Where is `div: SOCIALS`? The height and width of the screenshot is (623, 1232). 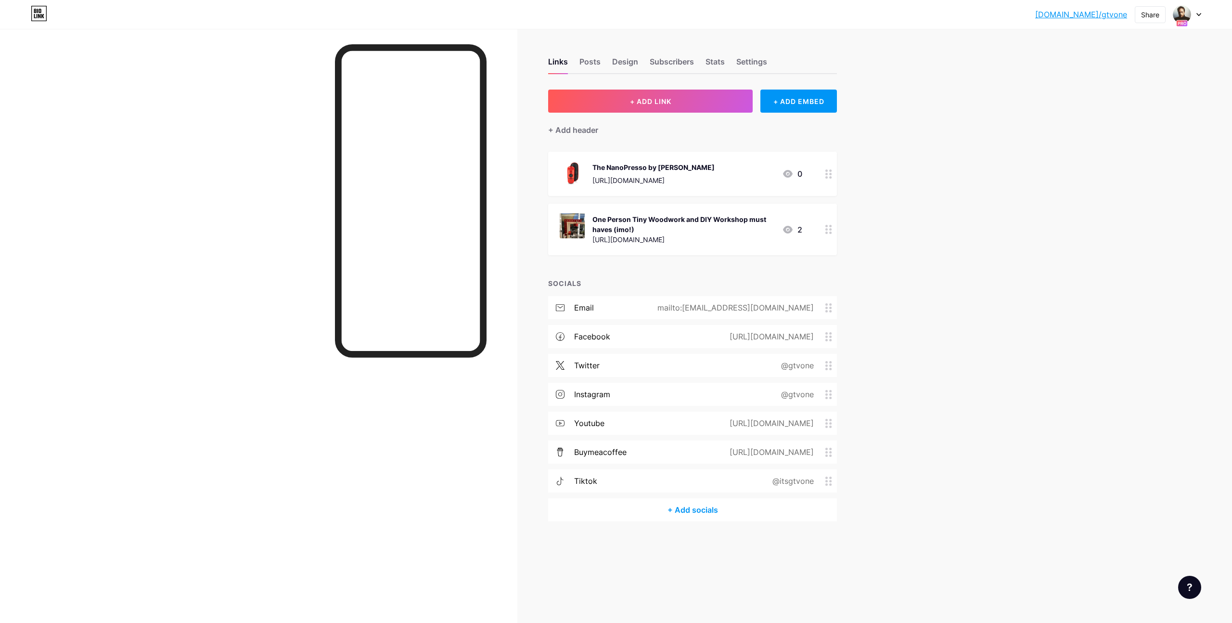 div: SOCIALS is located at coordinates (692, 283).